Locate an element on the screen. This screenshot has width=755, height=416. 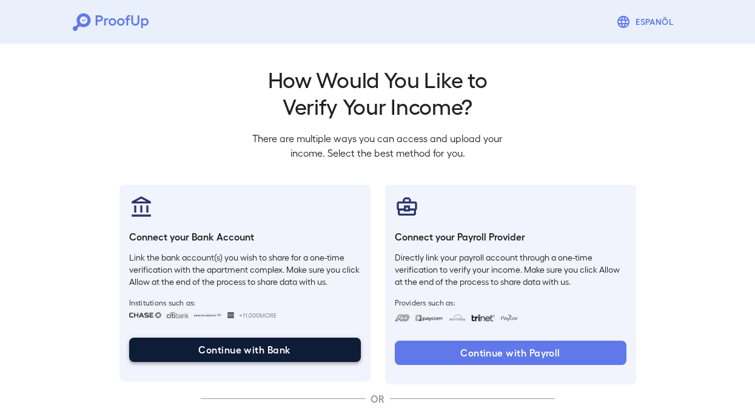
img: chase.svg is located at coordinates (145, 315).